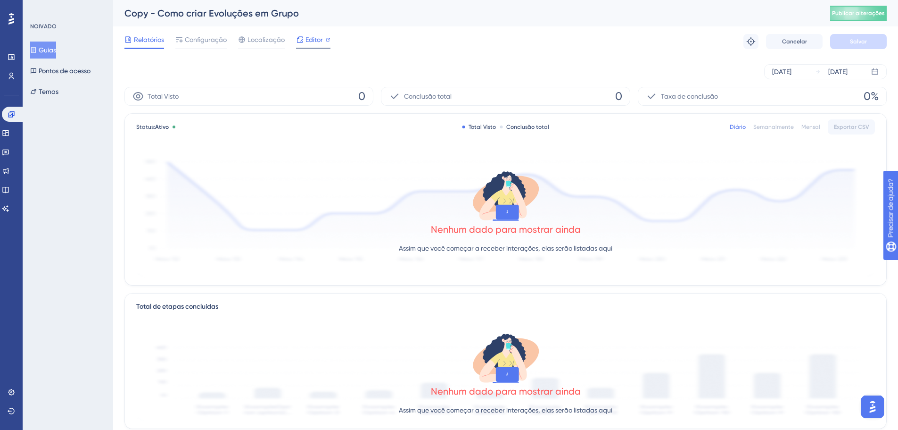 The height and width of the screenshot is (430, 898). What do you see at coordinates (43, 50) in the screenshot?
I see `button: Guias` at bounding box center [43, 50].